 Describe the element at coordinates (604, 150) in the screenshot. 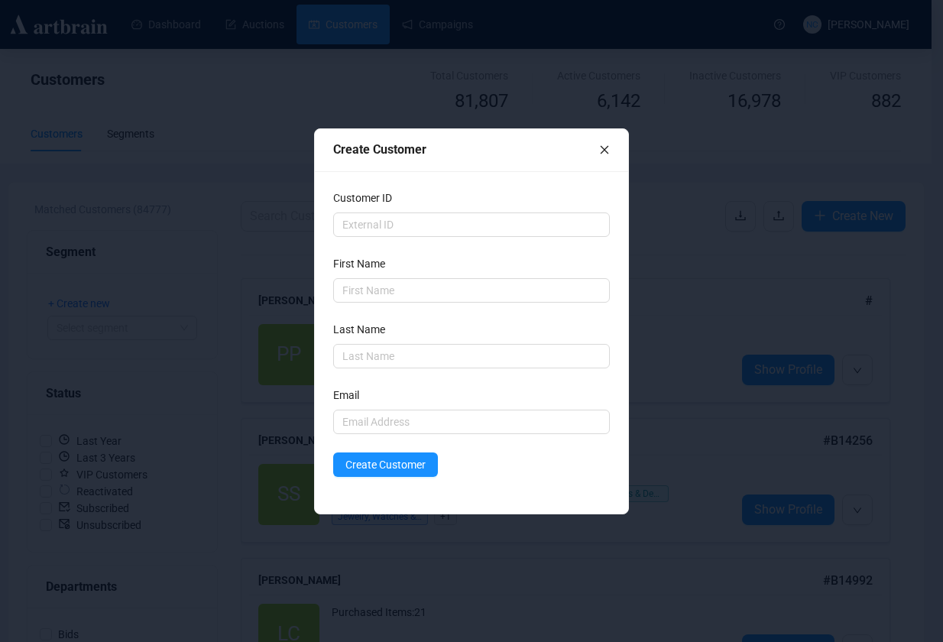

I see `span: close` at that location.